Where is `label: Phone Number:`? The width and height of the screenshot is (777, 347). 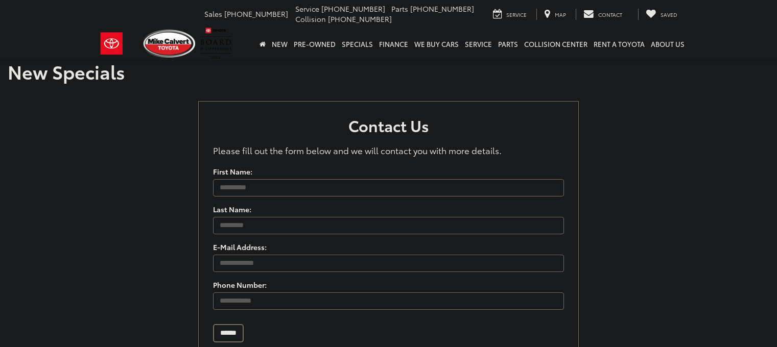
label: Phone Number: is located at coordinates (239, 285).